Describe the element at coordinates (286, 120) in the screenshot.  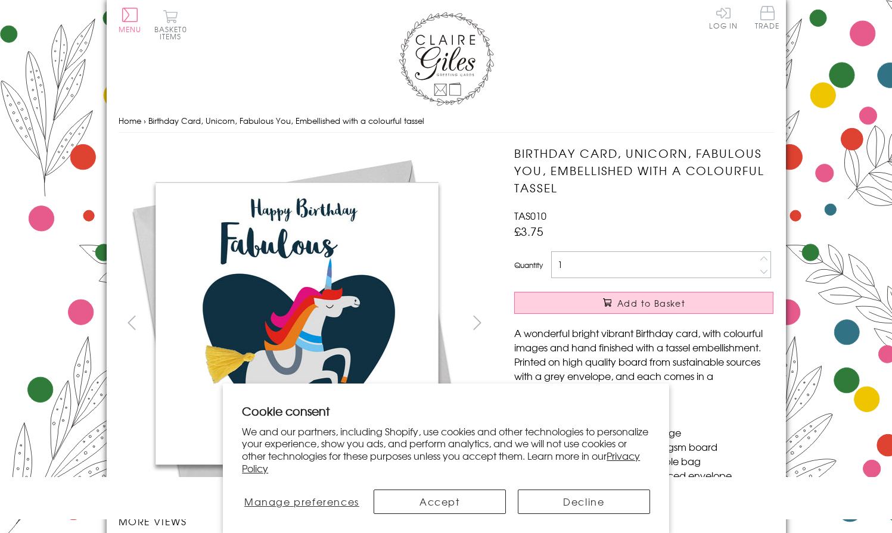
I see `span: Birthday Card, Unicorn, Fabulous You, Embellished with a colourful tassel` at that location.